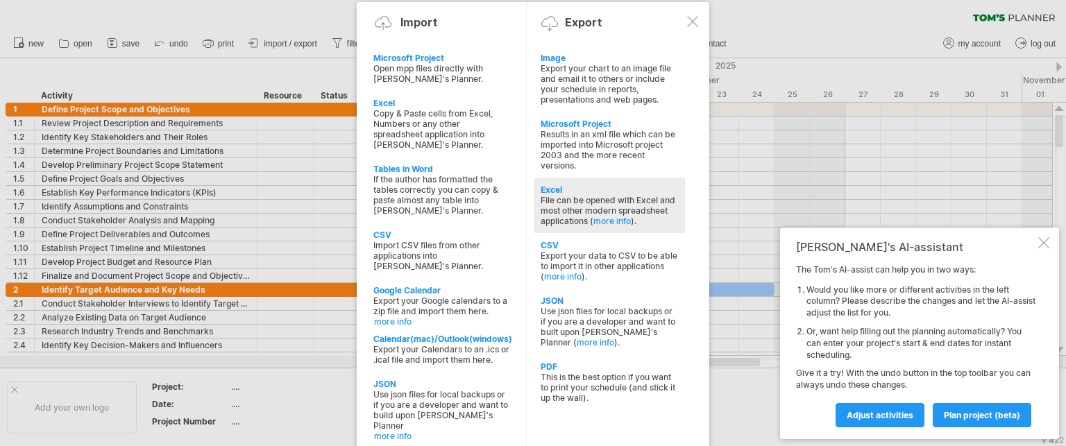 Image resolution: width=1066 pixels, height=446 pixels. What do you see at coordinates (609, 300) in the screenshot?
I see `div: JSON` at bounding box center [609, 300].